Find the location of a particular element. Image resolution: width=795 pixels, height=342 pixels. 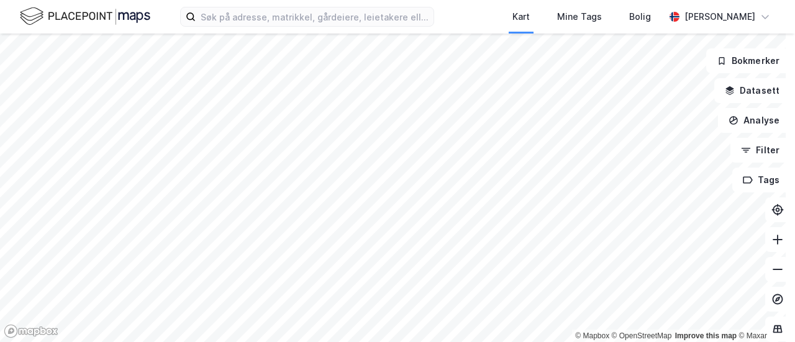

div: Bolig is located at coordinates (640, 17).